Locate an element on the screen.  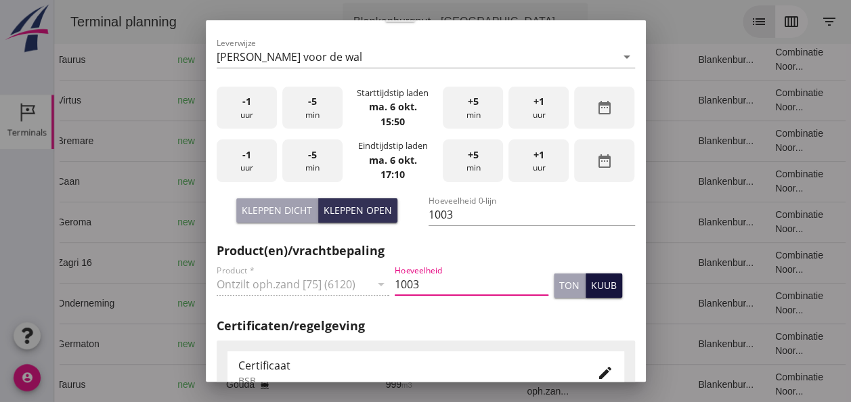
i: date_range is located at coordinates (604, 161).